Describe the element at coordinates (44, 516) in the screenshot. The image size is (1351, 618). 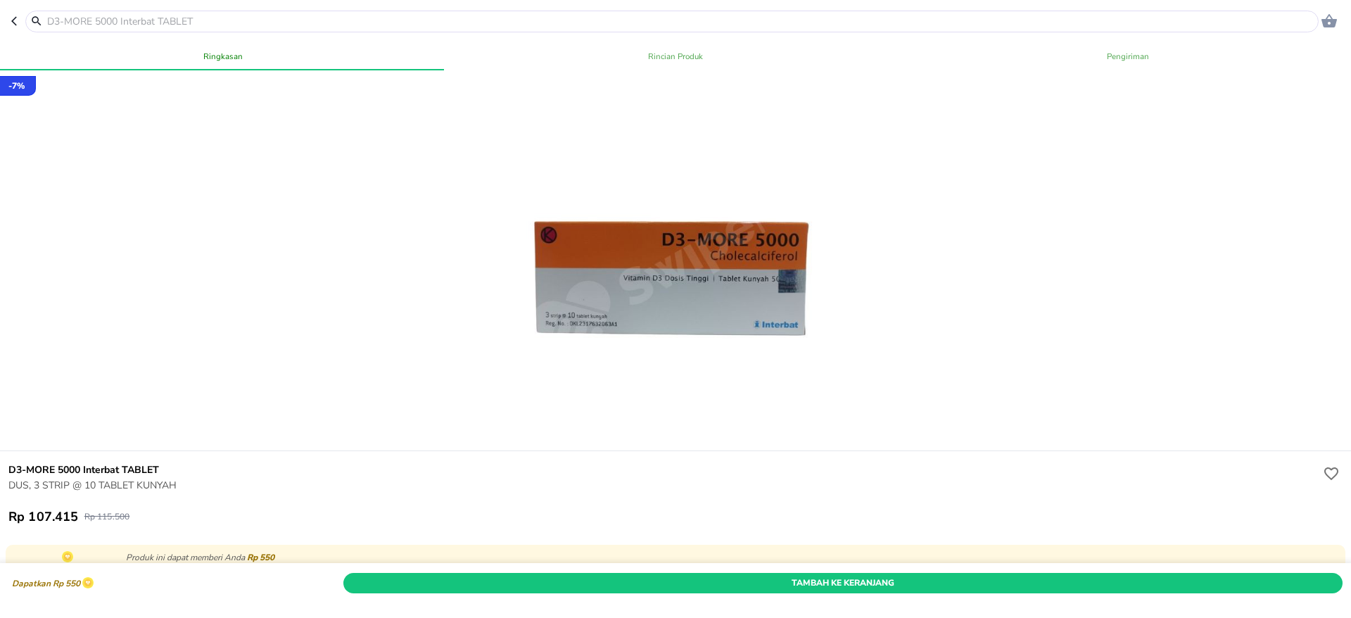
I see `p: Rp 107.415` at that location.